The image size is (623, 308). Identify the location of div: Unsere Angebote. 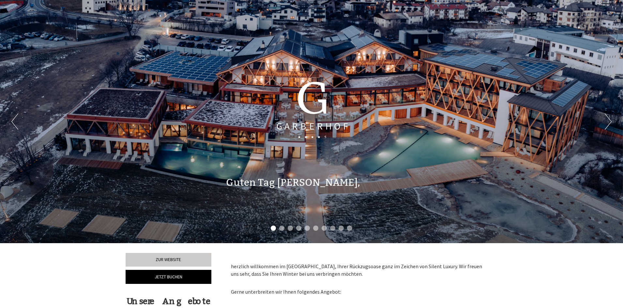
(168, 301).